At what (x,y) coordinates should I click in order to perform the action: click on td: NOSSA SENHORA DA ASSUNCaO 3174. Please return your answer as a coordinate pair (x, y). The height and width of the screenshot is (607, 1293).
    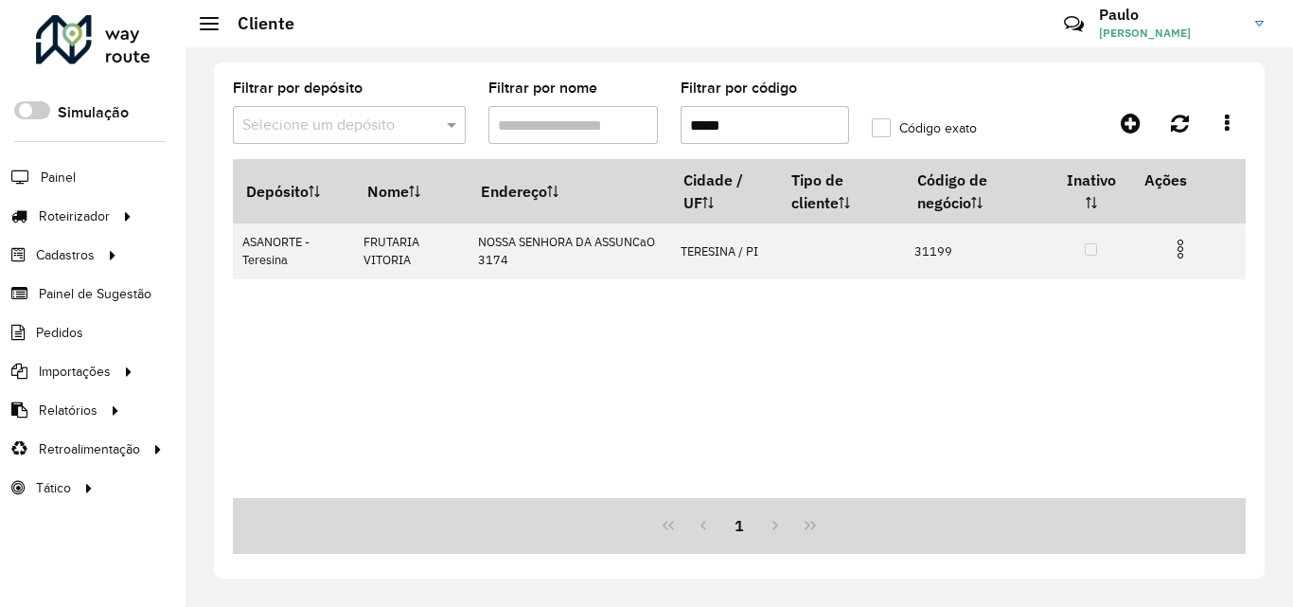
    Looking at the image, I should click on (569, 251).